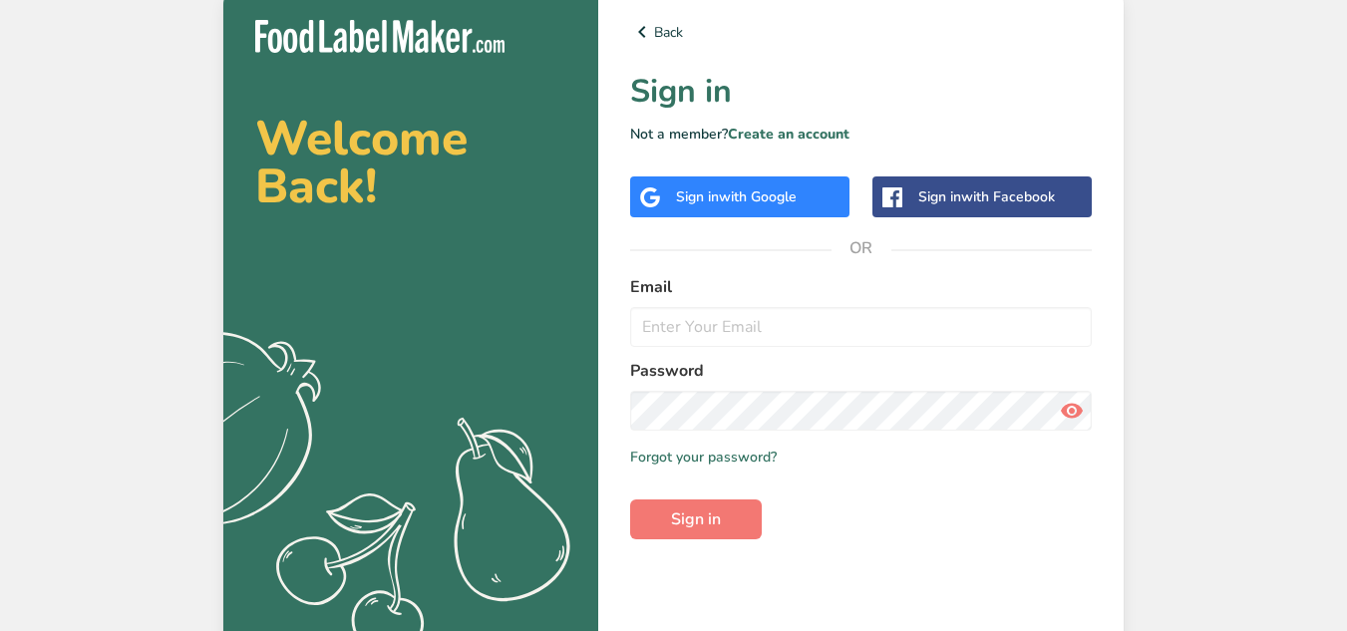  Describe the element at coordinates (696, 519) in the screenshot. I see `button: Sign in` at that location.